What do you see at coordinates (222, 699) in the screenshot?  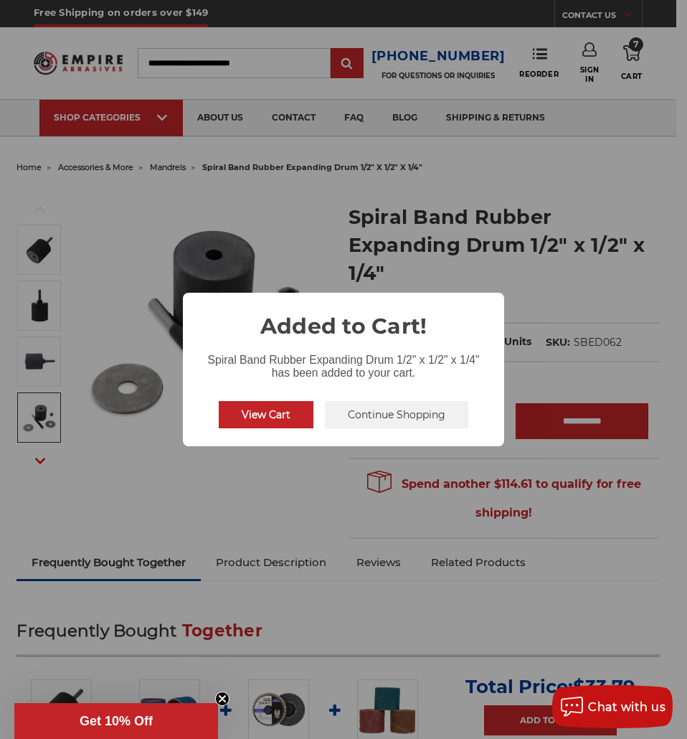 I see `button: Close teaser` at bounding box center [222, 699].